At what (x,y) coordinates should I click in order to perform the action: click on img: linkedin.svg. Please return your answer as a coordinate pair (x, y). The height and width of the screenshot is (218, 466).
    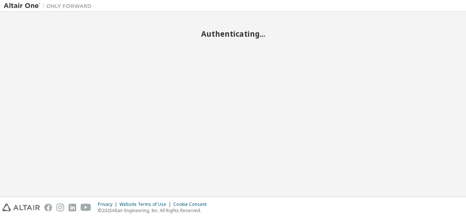
    Looking at the image, I should click on (72, 207).